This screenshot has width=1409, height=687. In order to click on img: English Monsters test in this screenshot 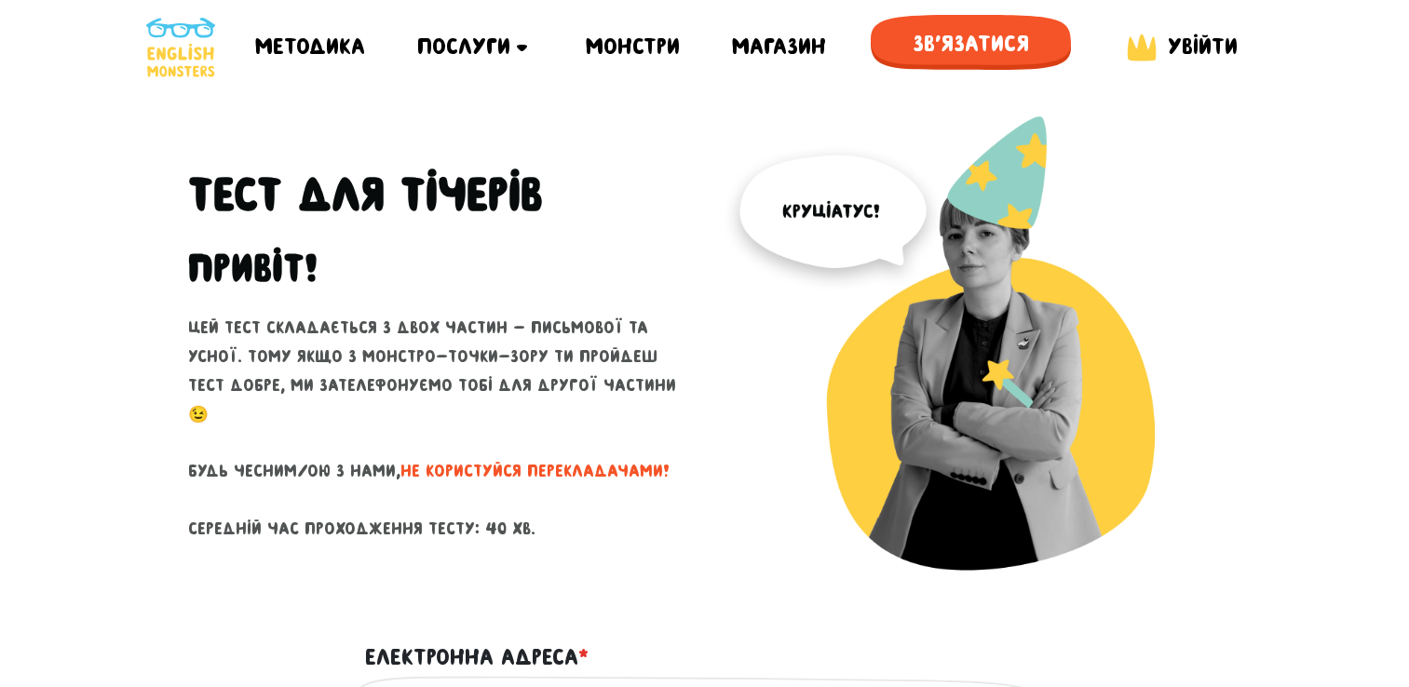, I will do `click(970, 366)`.